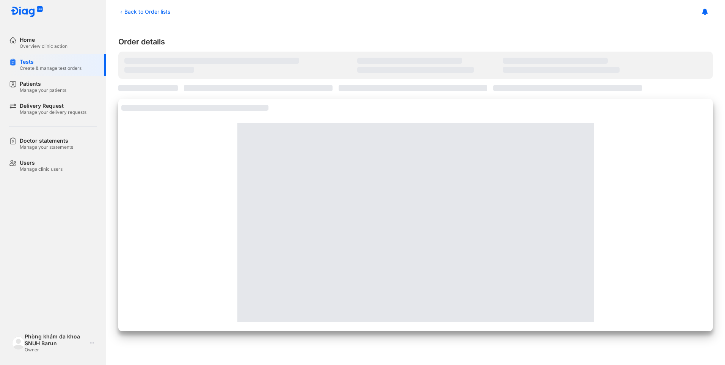  What do you see at coordinates (43, 84) in the screenshot?
I see `div: Patients` at bounding box center [43, 84].